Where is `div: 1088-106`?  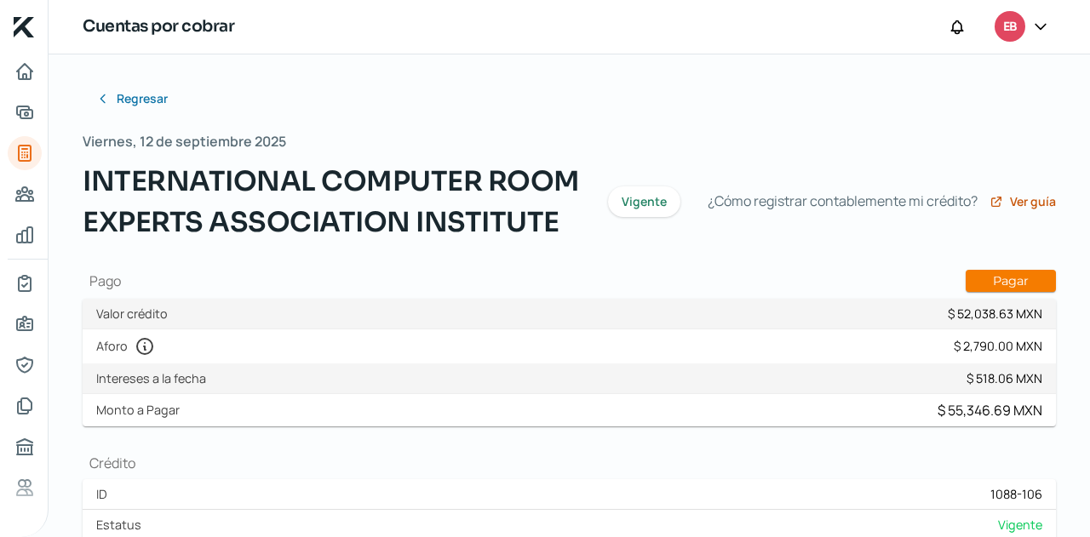 div: 1088-106 is located at coordinates (1016, 494).